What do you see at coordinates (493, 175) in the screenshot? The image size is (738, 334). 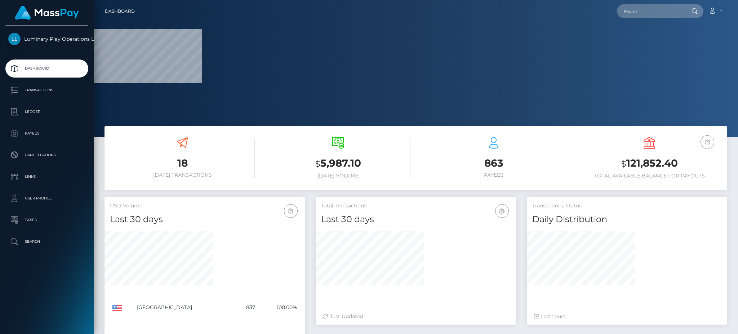 I see `h6: Payees` at bounding box center [493, 175].